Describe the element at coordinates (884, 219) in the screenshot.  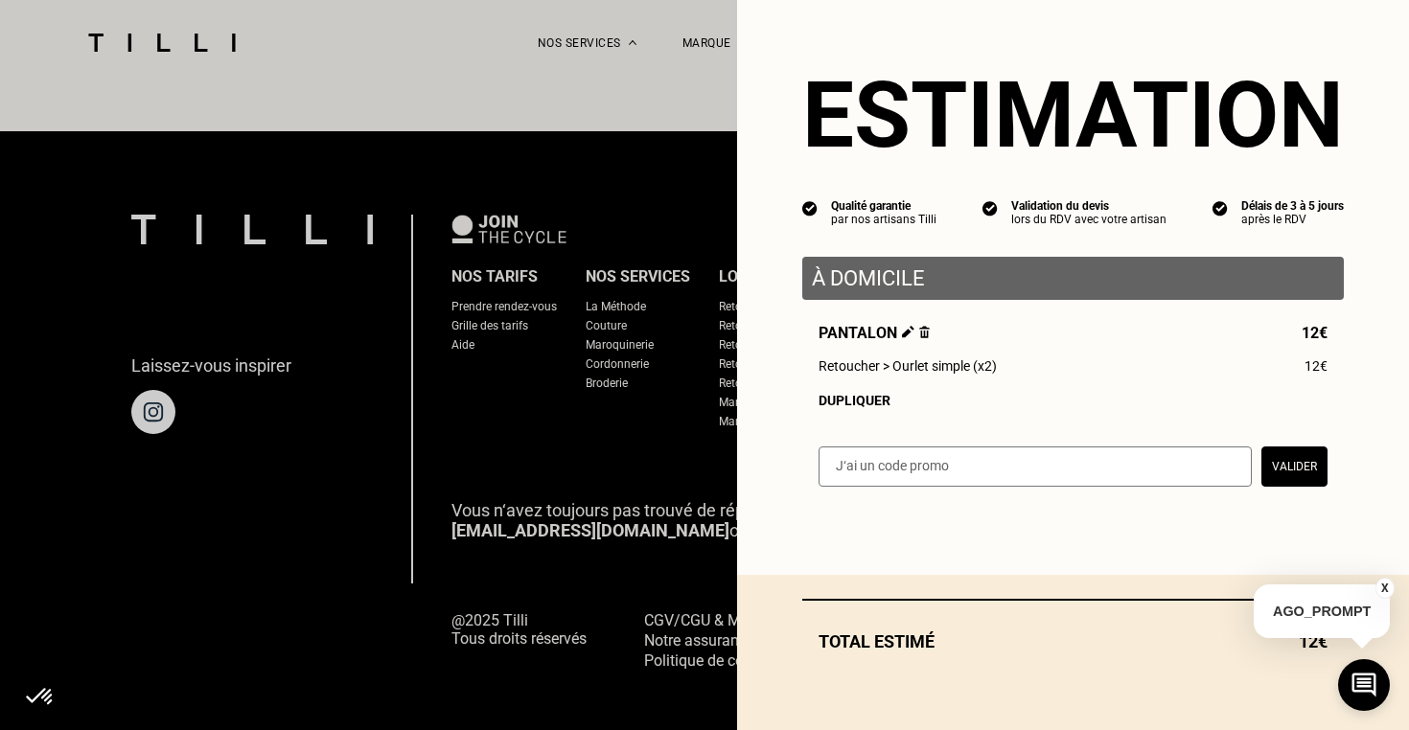
I see `div: par nos artisans Tilli` at that location.